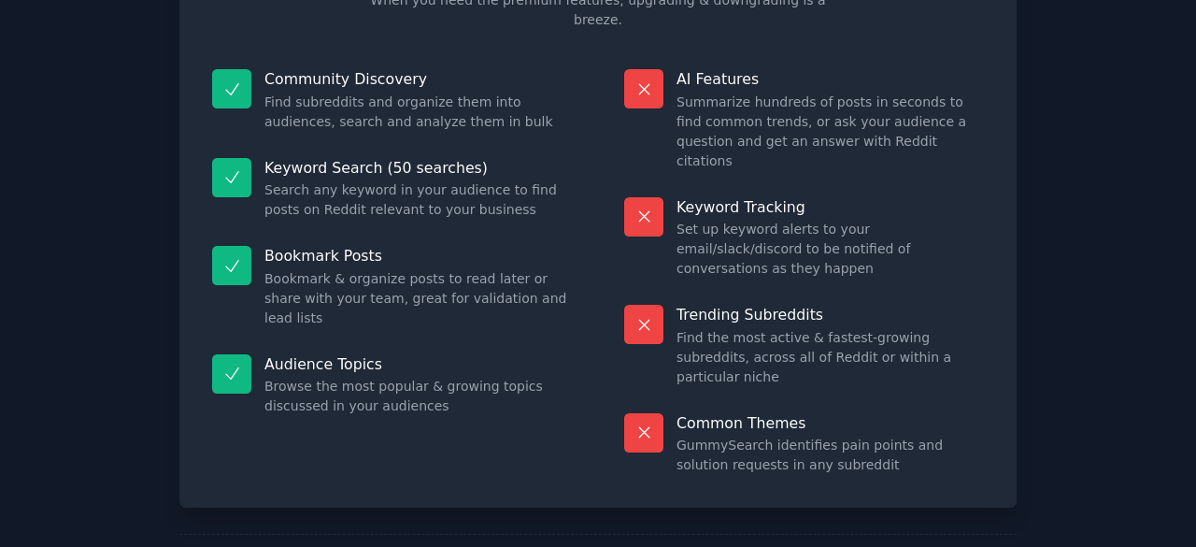  I want to click on dd: Bookmark & organize posts to read later or share with your team, great for validation and lead lists, so click(418, 298).